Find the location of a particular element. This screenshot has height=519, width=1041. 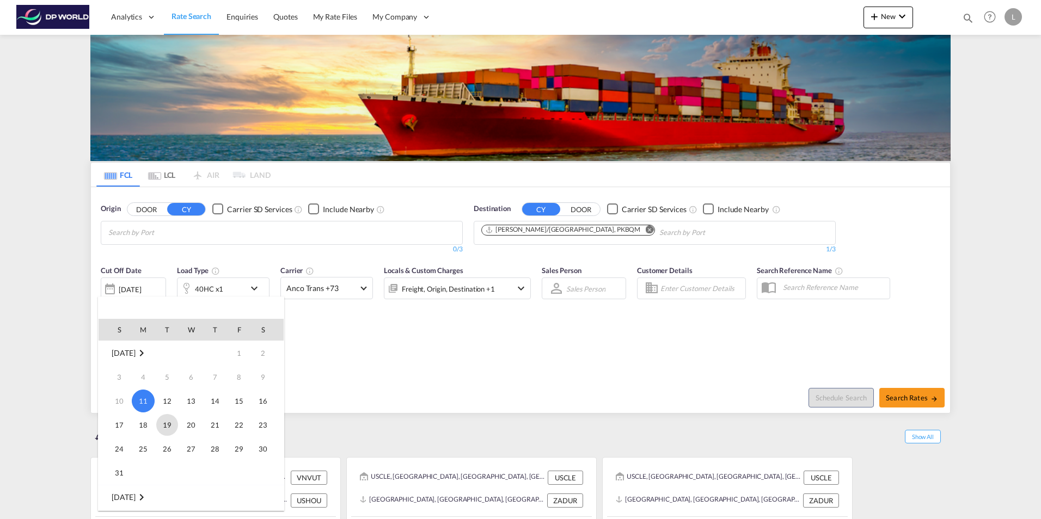

td: Wednesday August 20 2025 is located at coordinates (191, 425).